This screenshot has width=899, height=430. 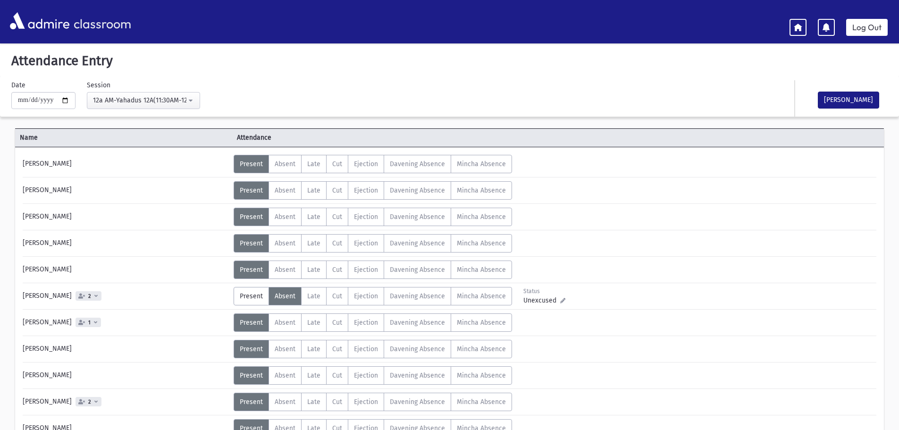 I want to click on span: 1, so click(x=89, y=322).